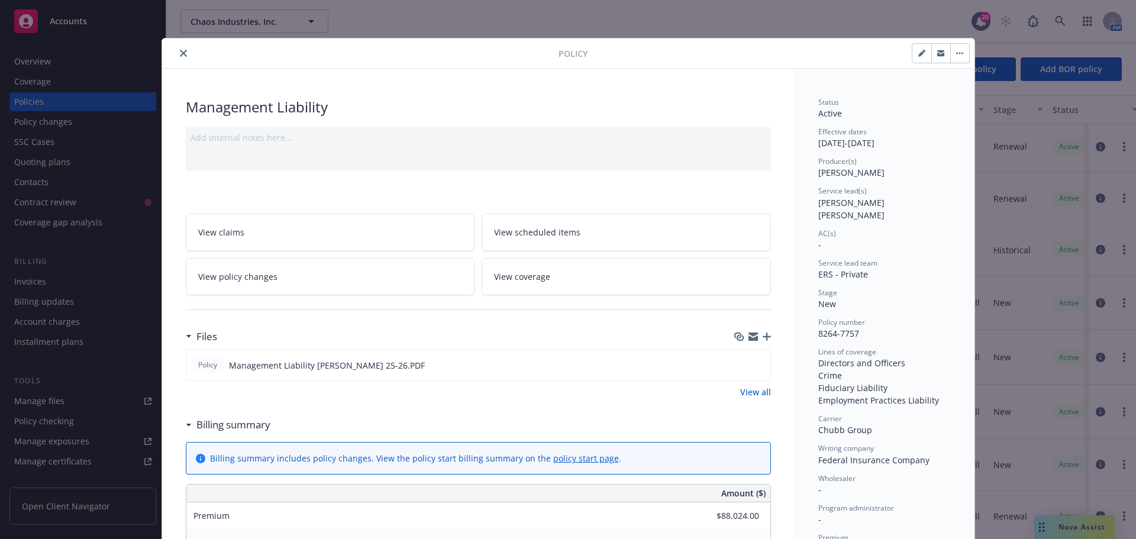 This screenshot has width=1136, height=539. Describe the element at coordinates (478, 137) in the screenshot. I see `div: Add internal notes here...` at that location.